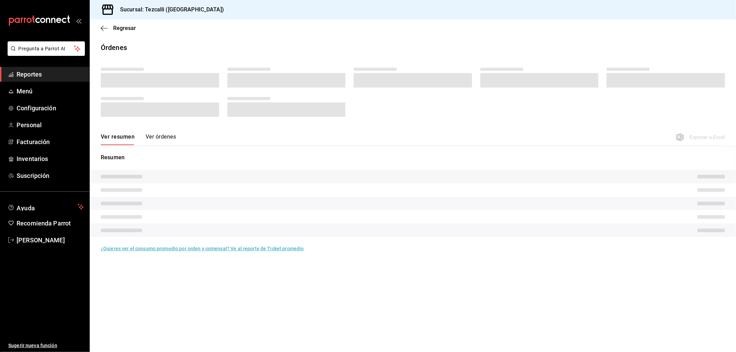 This screenshot has width=736, height=352. What do you see at coordinates (138, 139) in the screenshot?
I see `div: navigation tabs` at bounding box center [138, 139].